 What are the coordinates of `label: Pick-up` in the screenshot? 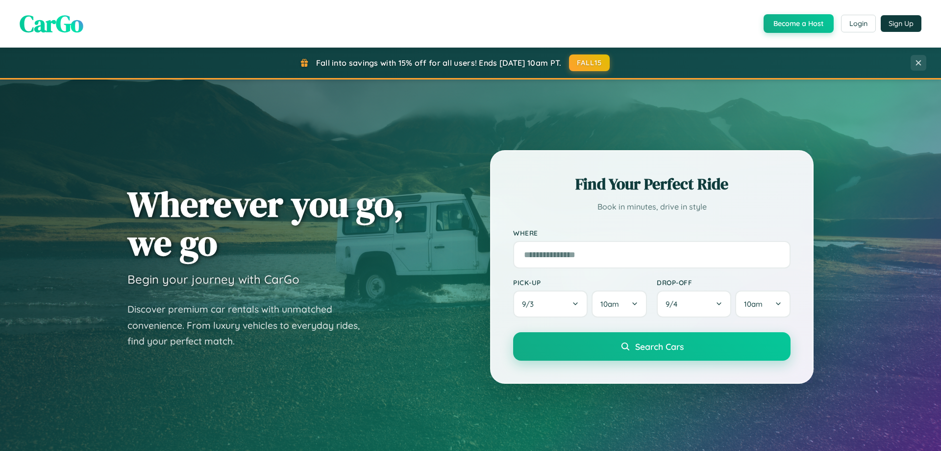 It's located at (580, 282).